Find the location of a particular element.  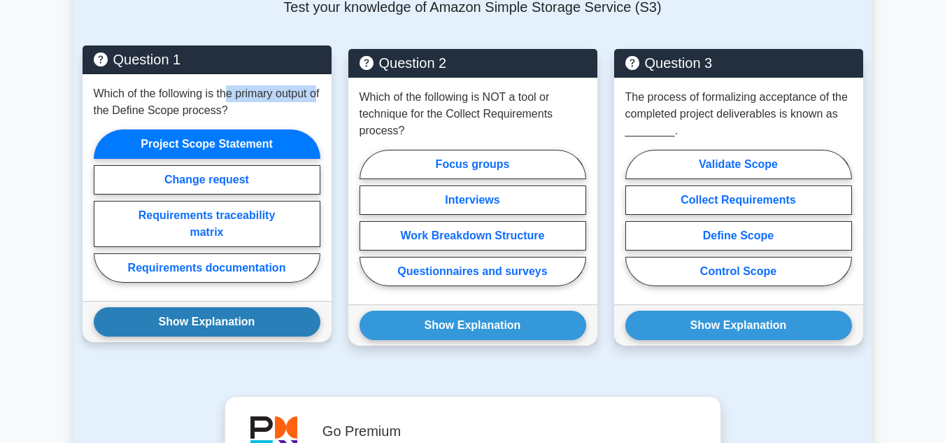

label: Define Scope is located at coordinates (738, 236).